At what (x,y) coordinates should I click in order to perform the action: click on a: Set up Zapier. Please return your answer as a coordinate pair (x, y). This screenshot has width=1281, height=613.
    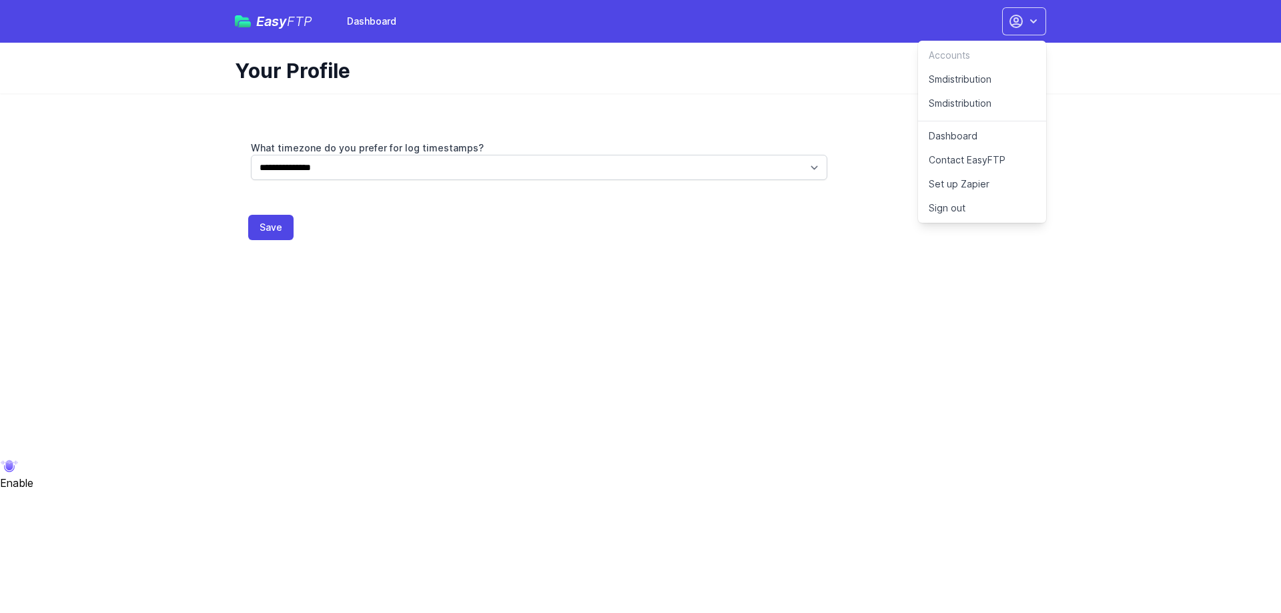
    Looking at the image, I should click on (982, 184).